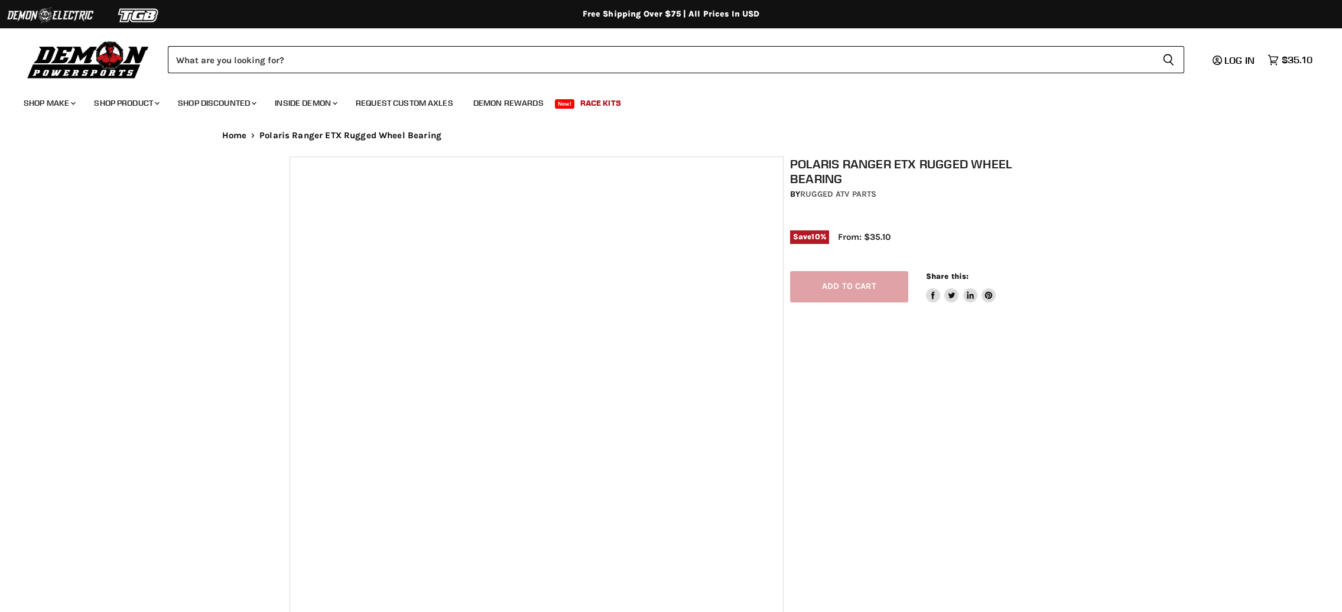 The height and width of the screenshot is (612, 1342). What do you see at coordinates (50, 15) in the screenshot?
I see `img: Demon Electric Logo 2` at bounding box center [50, 15].